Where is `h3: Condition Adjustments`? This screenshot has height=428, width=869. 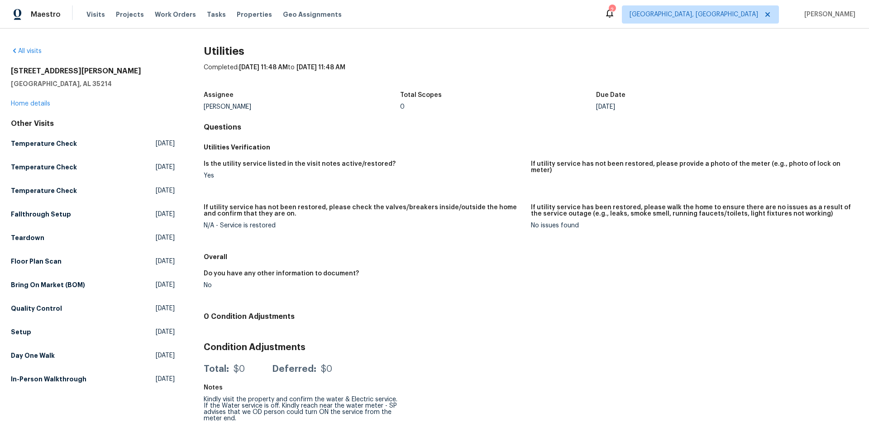
h3: Condition Adjustments is located at coordinates (531, 347).